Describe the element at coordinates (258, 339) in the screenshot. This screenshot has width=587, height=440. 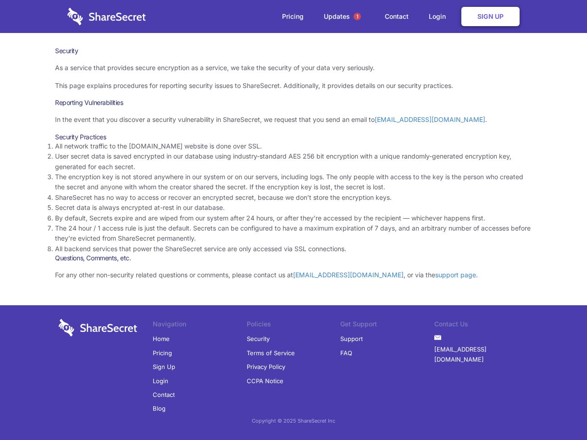
I see `a: Security` at that location.